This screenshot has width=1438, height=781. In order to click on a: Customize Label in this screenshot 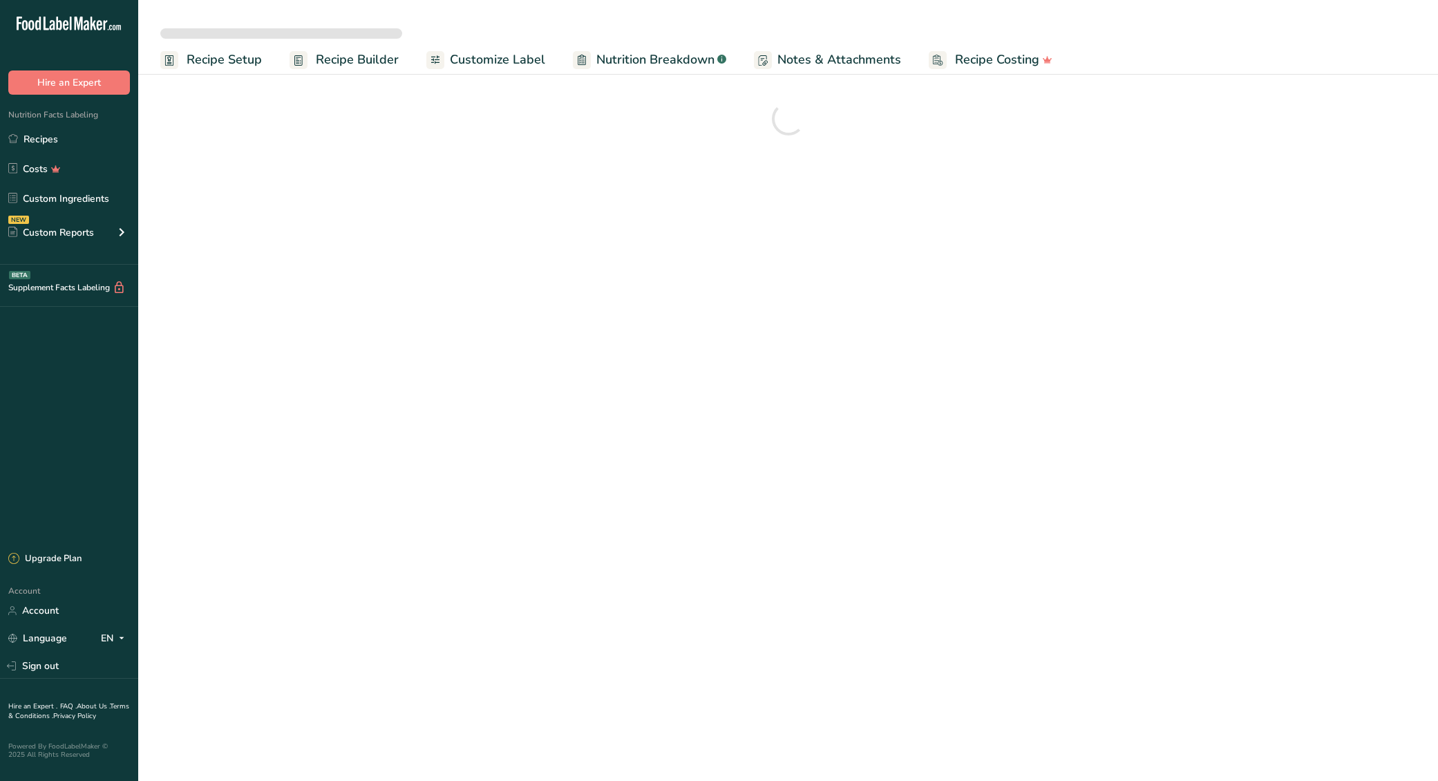, I will do `click(486, 59)`.